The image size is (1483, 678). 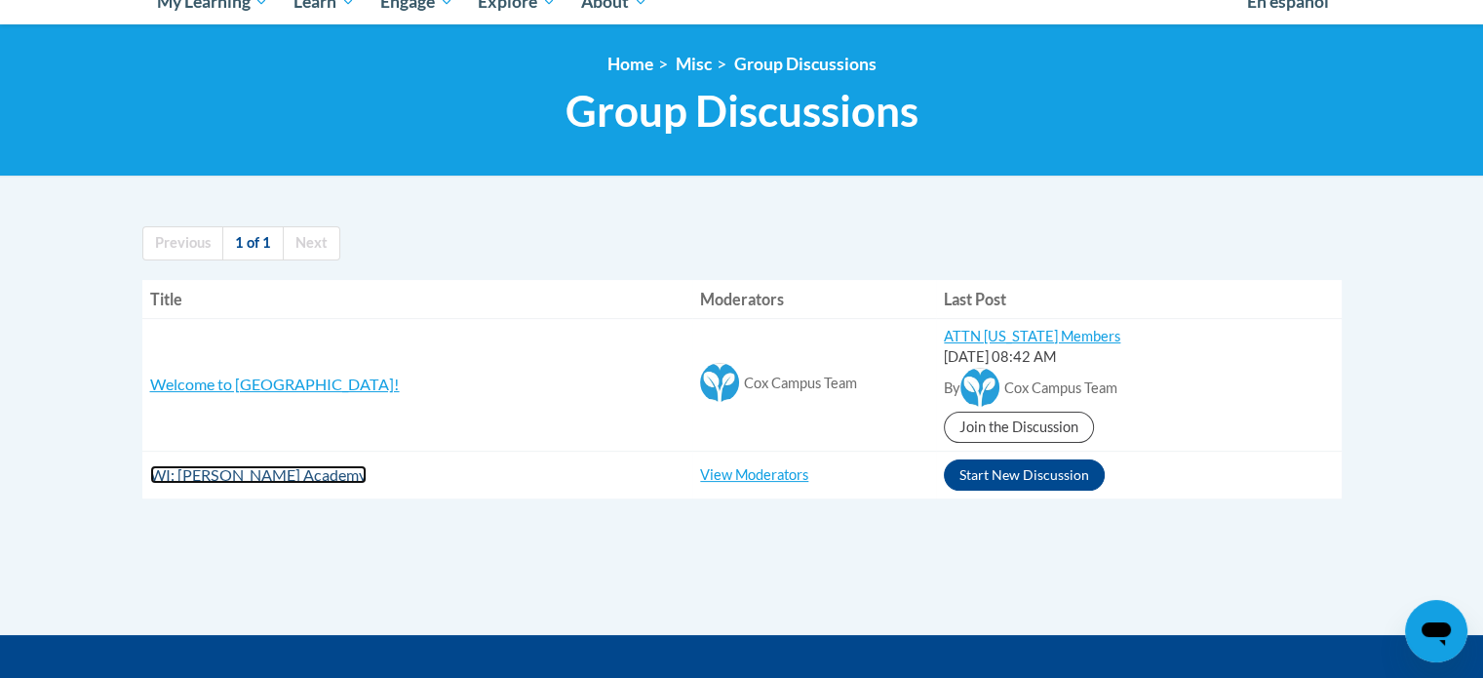 I want to click on a: Previous, so click(x=182, y=243).